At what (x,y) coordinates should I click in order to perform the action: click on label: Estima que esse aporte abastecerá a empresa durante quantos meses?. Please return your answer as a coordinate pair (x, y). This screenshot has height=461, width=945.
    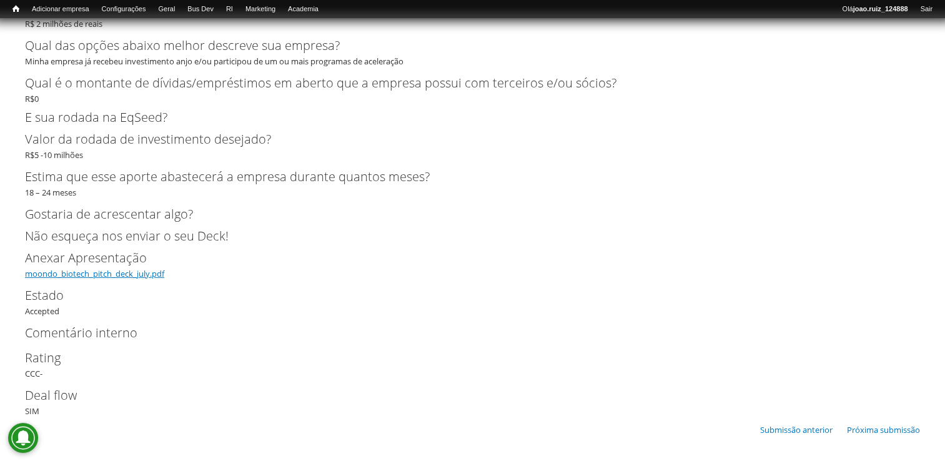
    Looking at the image, I should click on (462, 177).